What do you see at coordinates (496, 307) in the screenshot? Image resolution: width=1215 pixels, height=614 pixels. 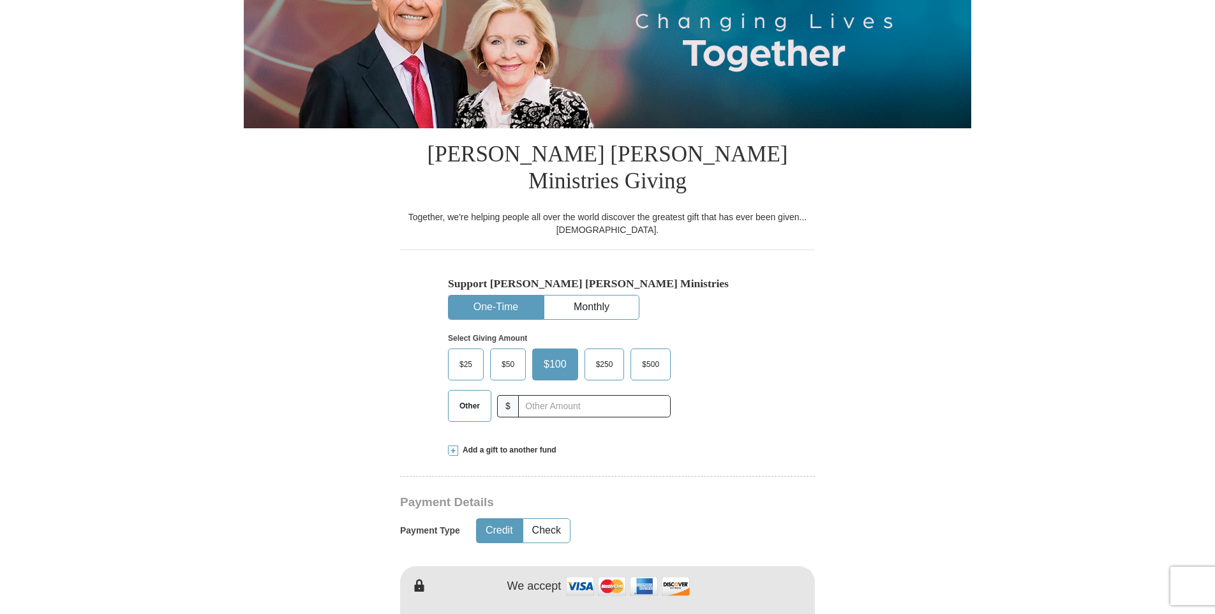 I see `button: One-Time` at bounding box center [496, 307].